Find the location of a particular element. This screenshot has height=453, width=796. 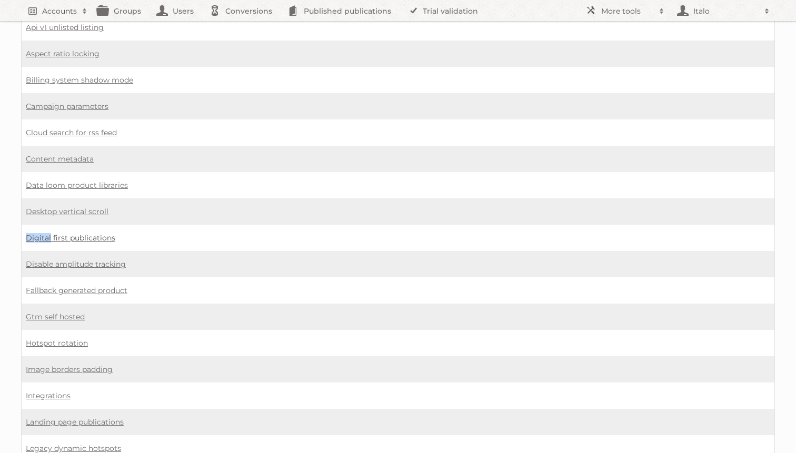

a: Disable amplitude tracking is located at coordinates (76, 264).